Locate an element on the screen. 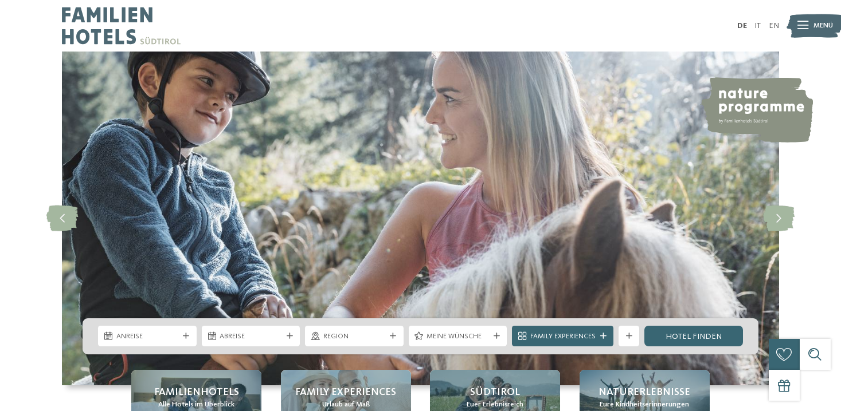  span: Euer Erlebnisreich is located at coordinates (495, 405).